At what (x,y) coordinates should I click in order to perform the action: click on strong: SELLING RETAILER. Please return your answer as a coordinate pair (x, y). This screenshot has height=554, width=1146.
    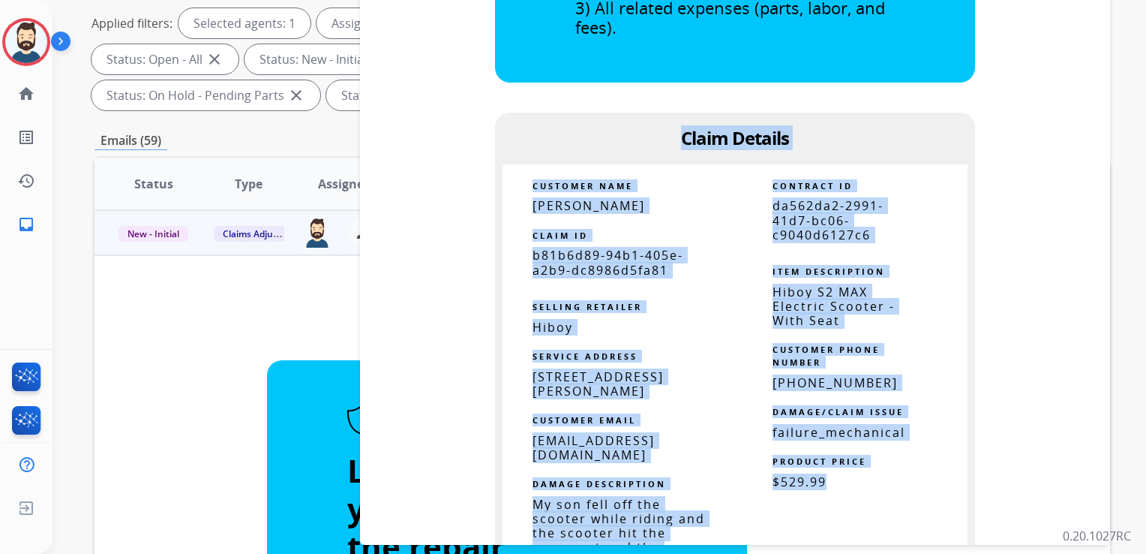
    Looking at the image, I should click on (588, 306).